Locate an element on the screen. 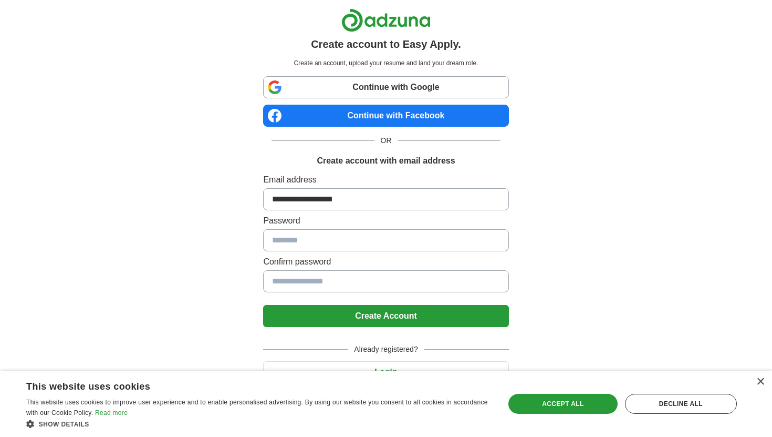 The width and height of the screenshot is (772, 437). img: Adzuna logo is located at coordinates (386, 20).